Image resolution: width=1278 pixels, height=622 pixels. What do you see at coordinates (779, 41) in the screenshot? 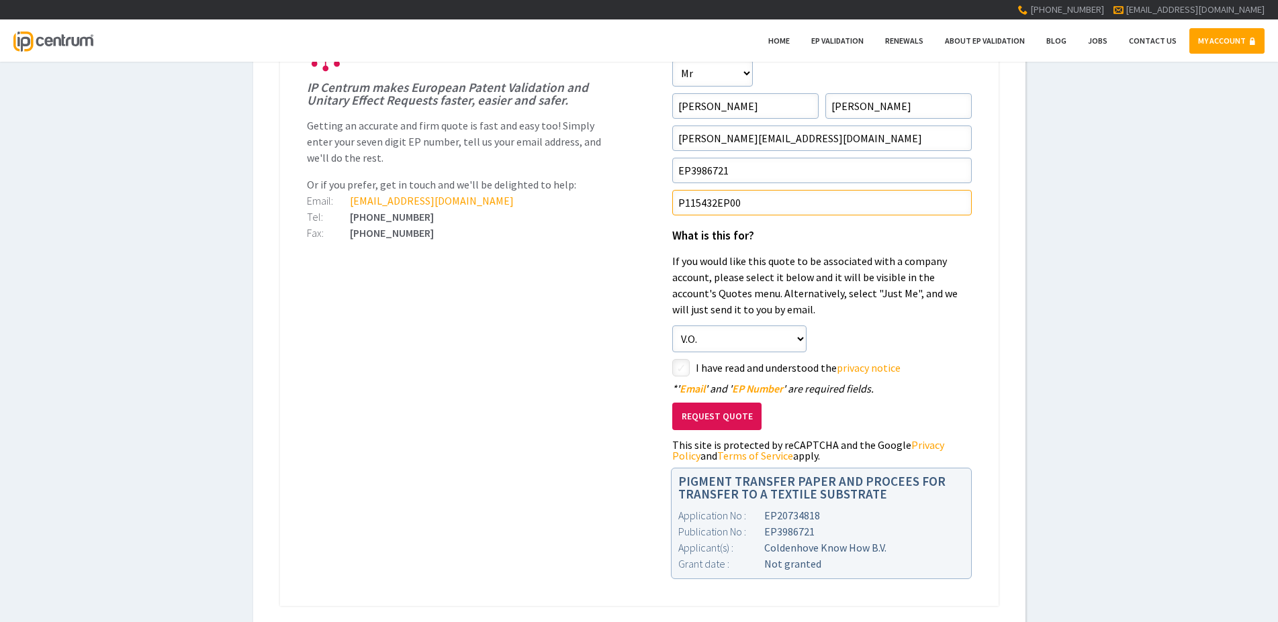
I see `a: Home` at bounding box center [779, 41].